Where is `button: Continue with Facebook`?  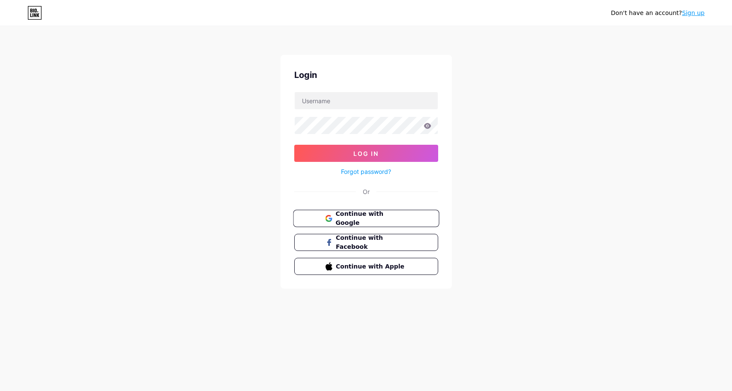
button: Continue with Facebook is located at coordinates (366, 242).